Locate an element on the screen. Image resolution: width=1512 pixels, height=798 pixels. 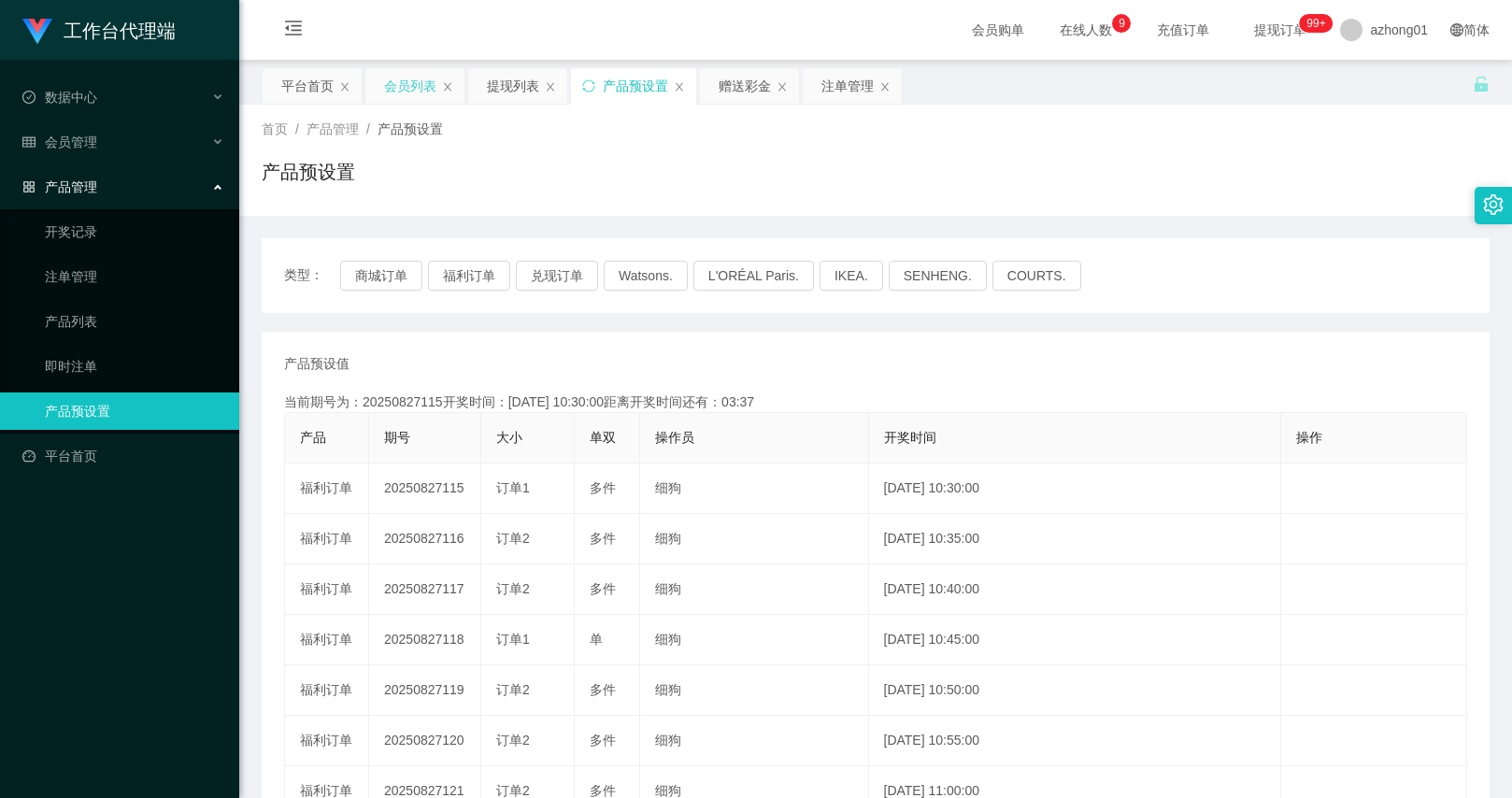
a: 开奖记录 is located at coordinates (134, 232).